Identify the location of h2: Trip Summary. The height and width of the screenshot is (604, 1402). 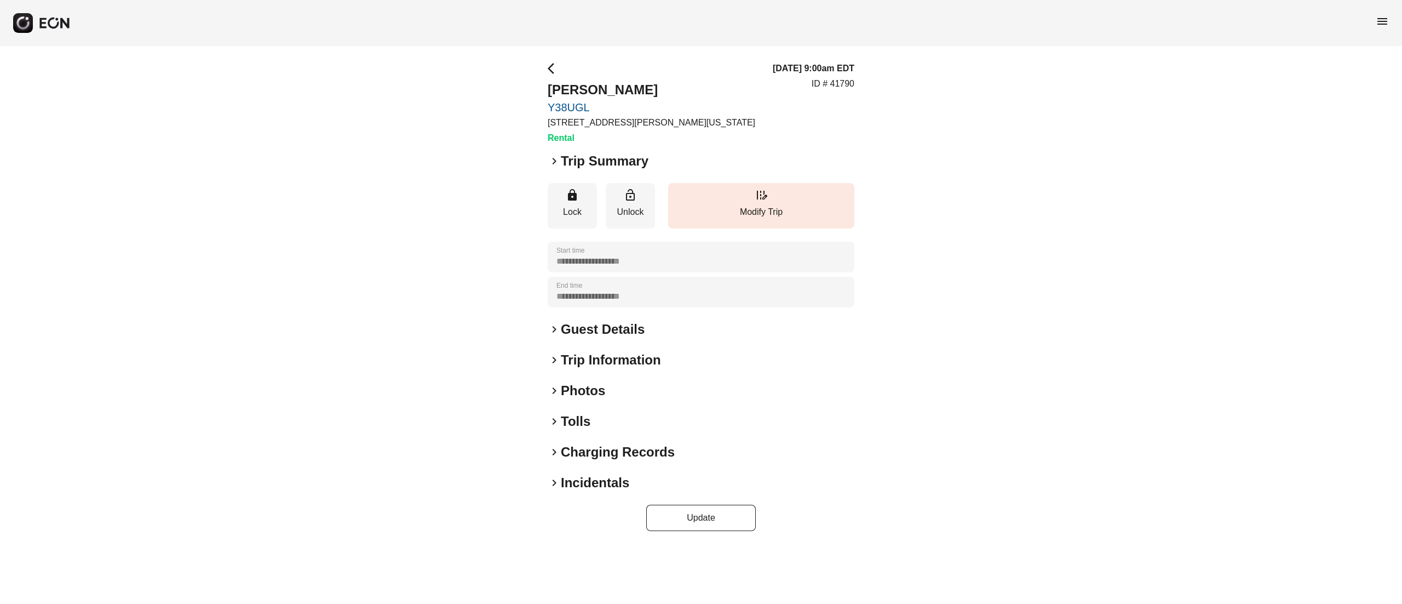
(605, 161).